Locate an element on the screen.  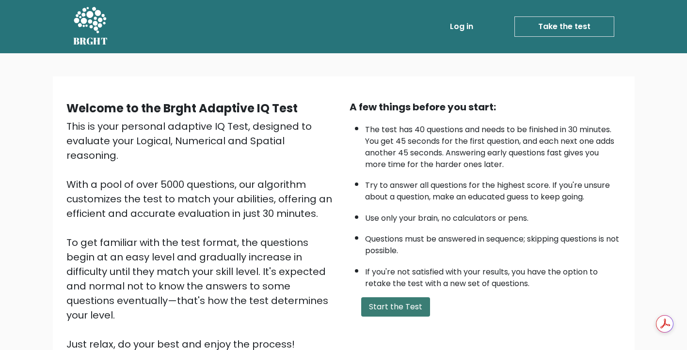
li: Try to answer all questions for the highest score. If you're unsure about a question, make an edu... is located at coordinates (493, 189).